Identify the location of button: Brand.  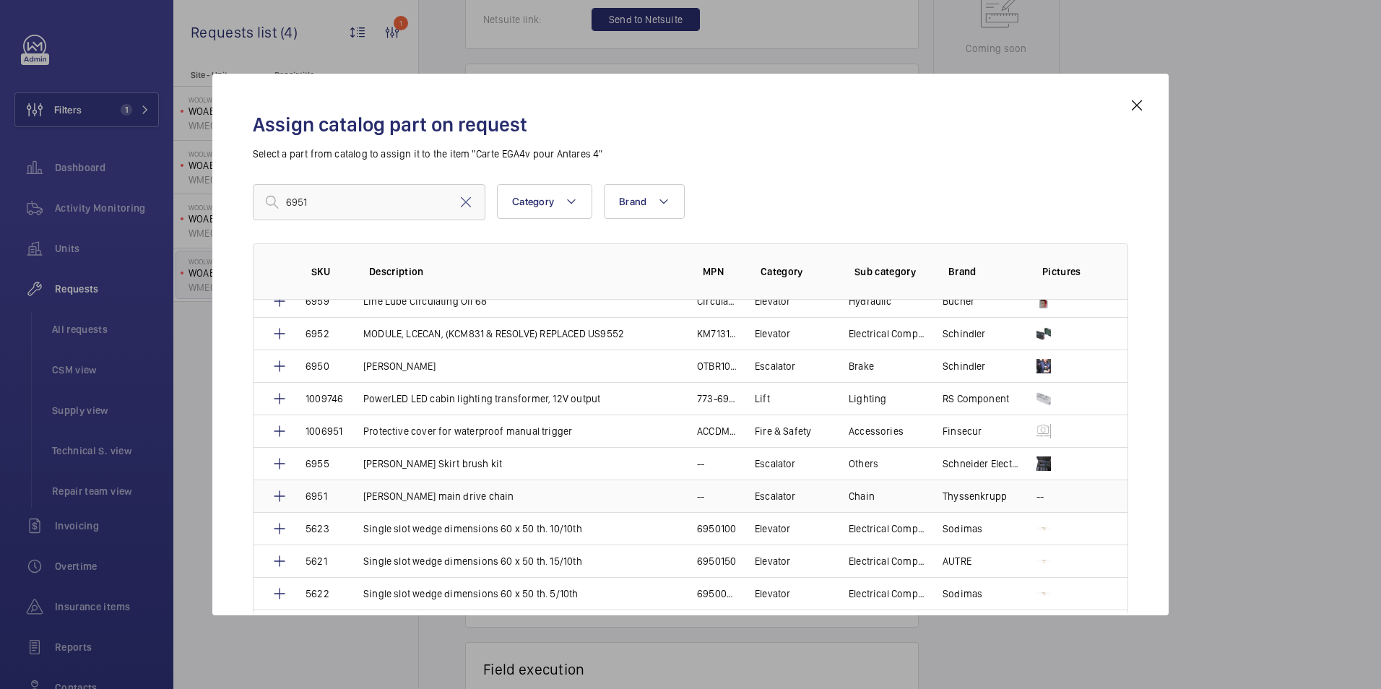
(644, 201).